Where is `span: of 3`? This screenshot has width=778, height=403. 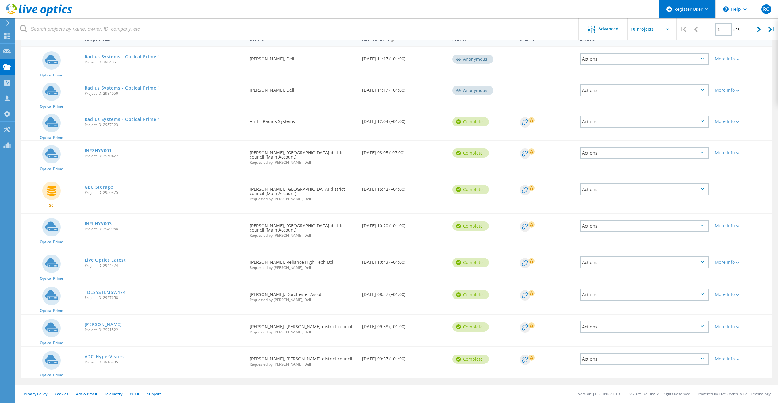 span: of 3 is located at coordinates (736, 29).